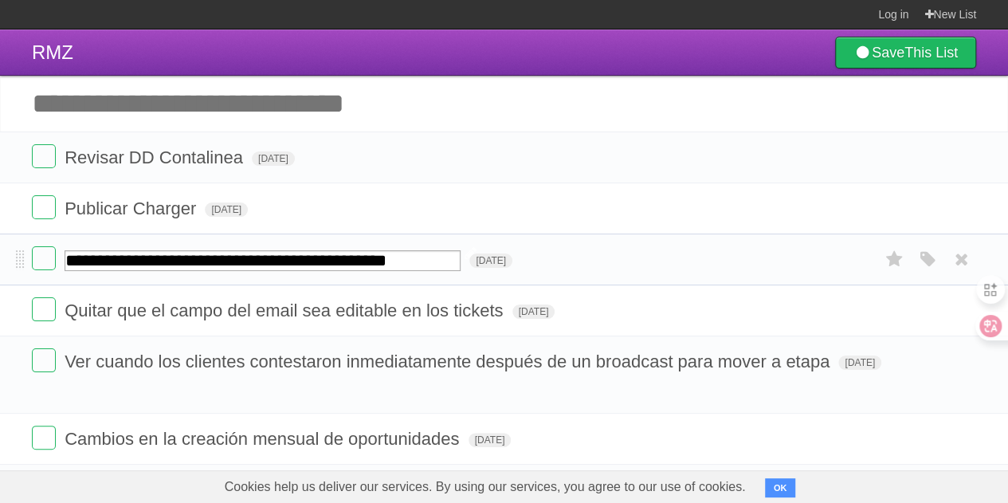 This screenshot has width=1008, height=503. What do you see at coordinates (894, 259) in the screenshot?
I see `label: Star task` at bounding box center [894, 259].